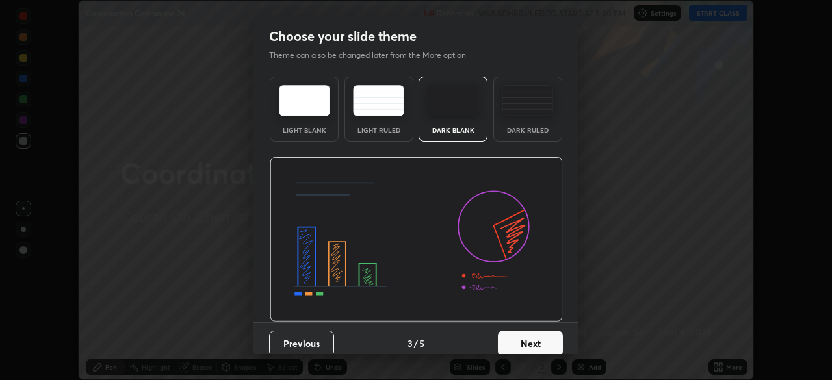 Image resolution: width=832 pixels, height=380 pixels. I want to click on button: Next, so click(530, 344).